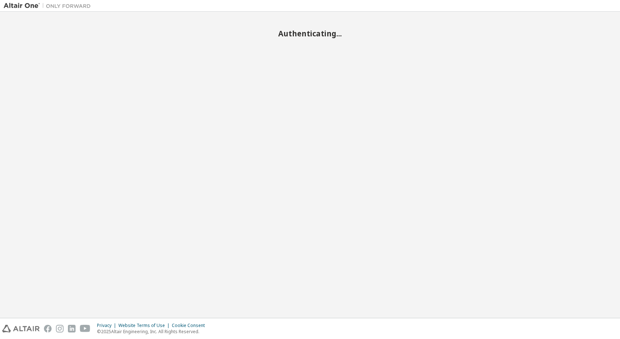 The image size is (620, 339). What do you see at coordinates (48, 328) in the screenshot?
I see `img: facebook.svg` at bounding box center [48, 328].